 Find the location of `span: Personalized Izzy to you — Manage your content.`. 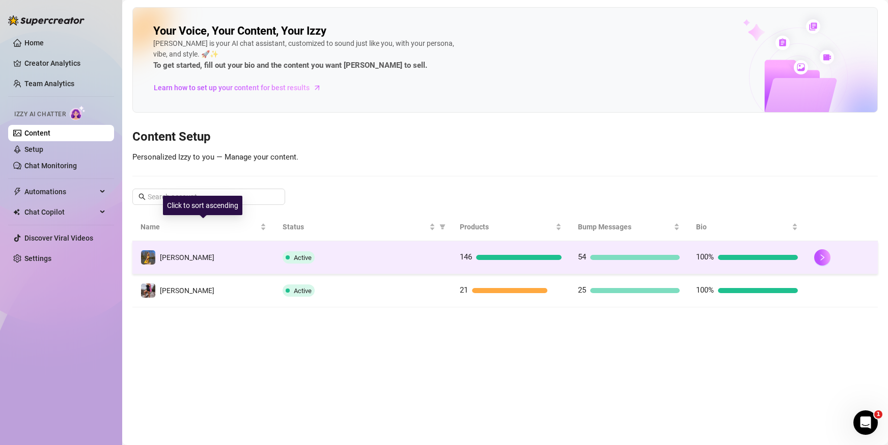

span: Personalized Izzy to you — Manage your content. is located at coordinates (215, 157).